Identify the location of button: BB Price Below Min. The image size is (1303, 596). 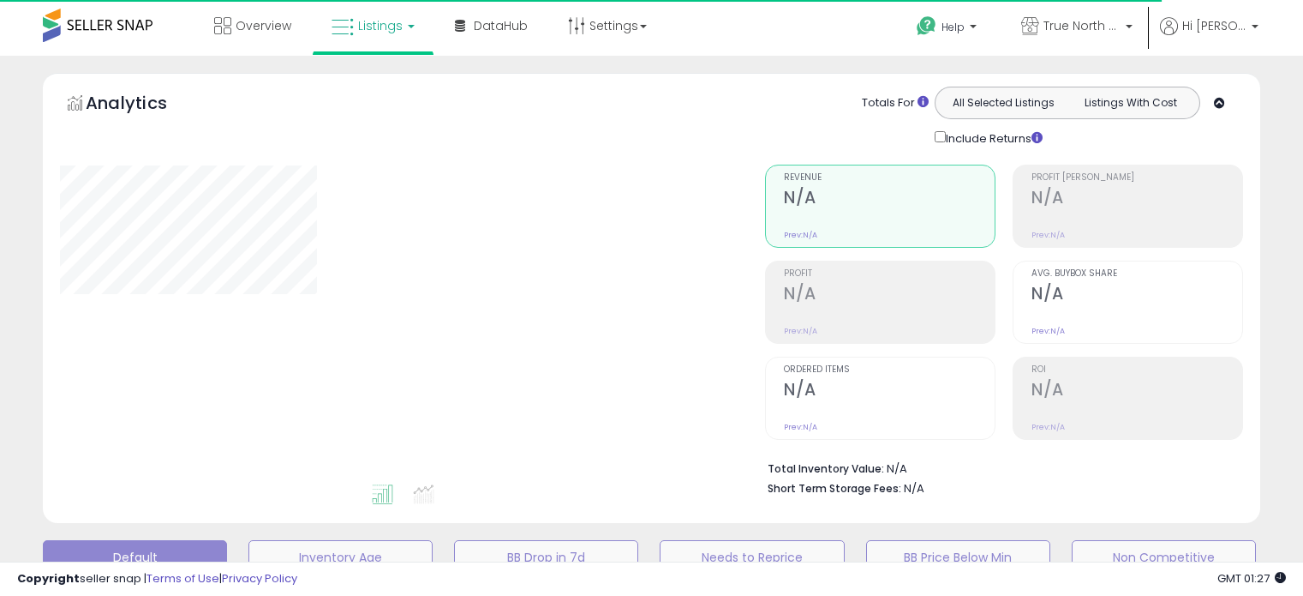
(958, 557).